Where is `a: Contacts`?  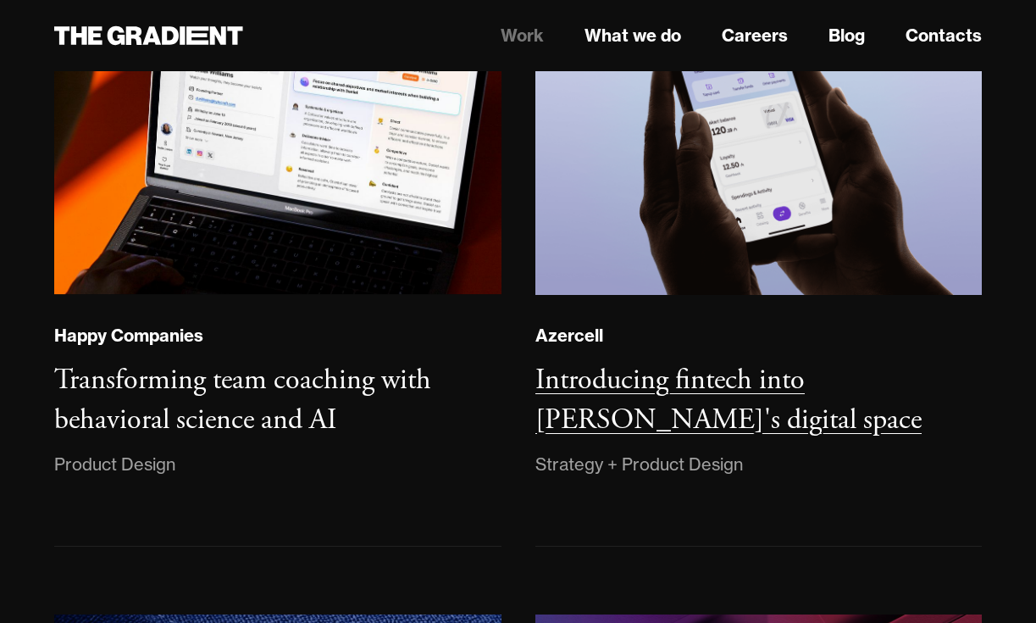
a: Contacts is located at coordinates (943, 36).